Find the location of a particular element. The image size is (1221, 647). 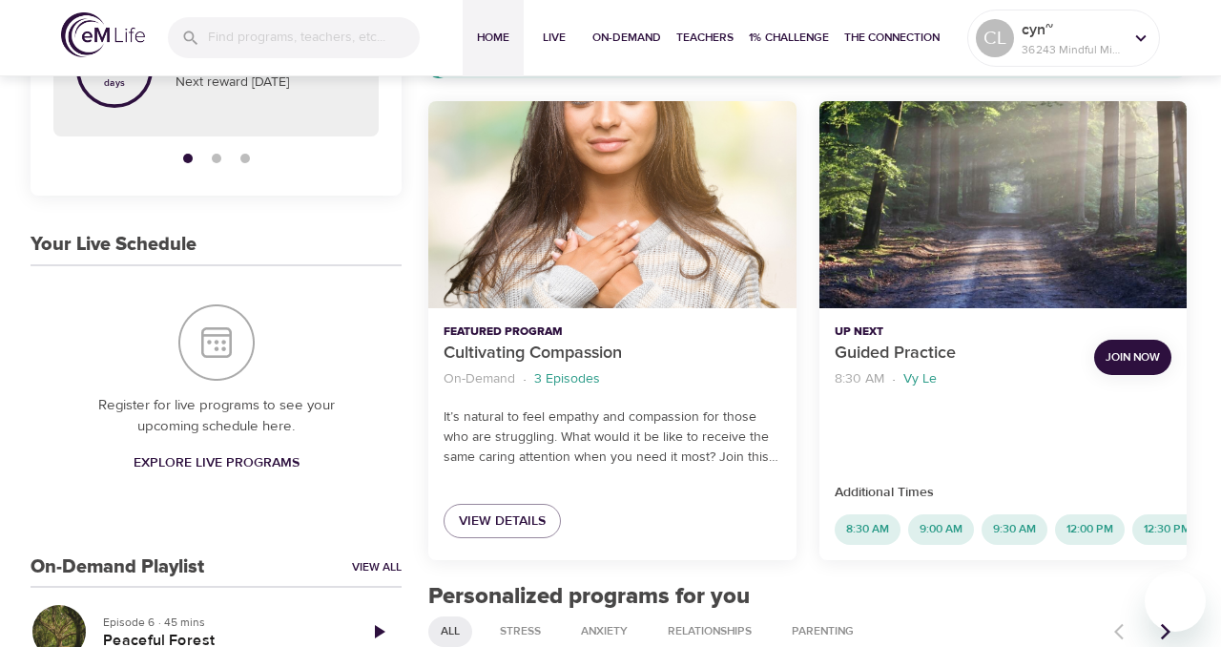

span: Teachers is located at coordinates (705, 37).